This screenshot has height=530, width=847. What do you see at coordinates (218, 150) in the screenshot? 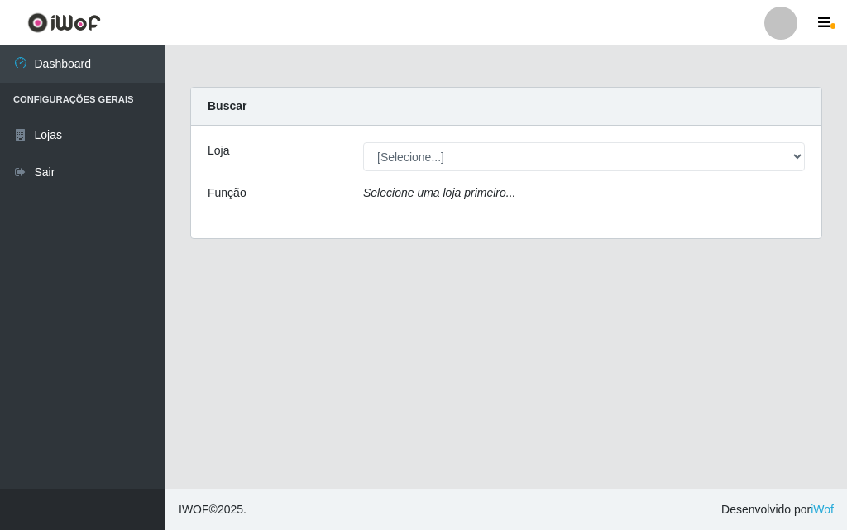
I see `label: Loja` at bounding box center [218, 150].